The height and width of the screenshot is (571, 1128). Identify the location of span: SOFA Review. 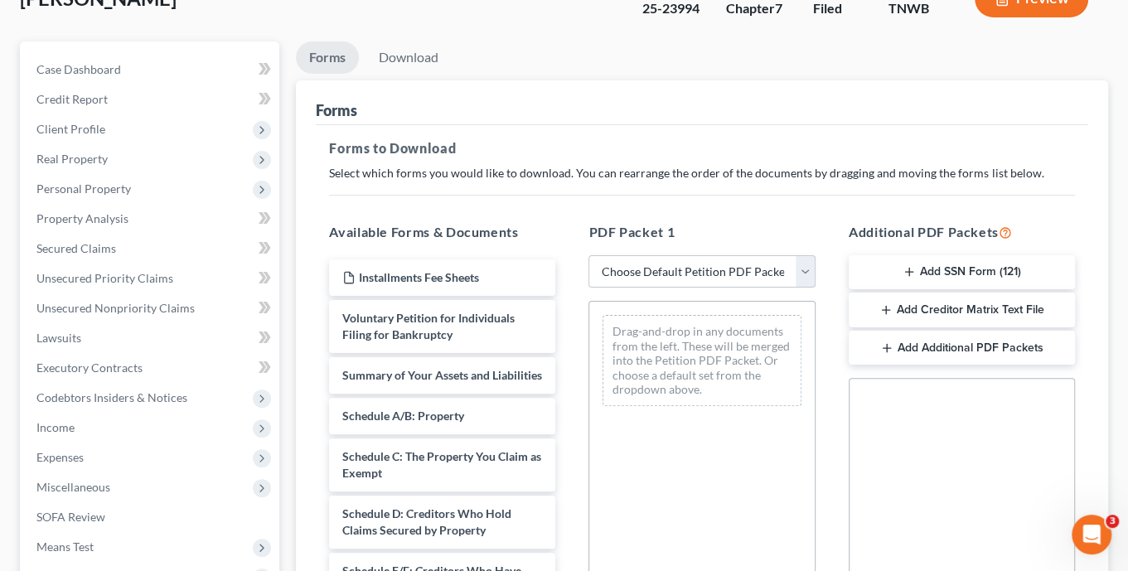
(70, 516).